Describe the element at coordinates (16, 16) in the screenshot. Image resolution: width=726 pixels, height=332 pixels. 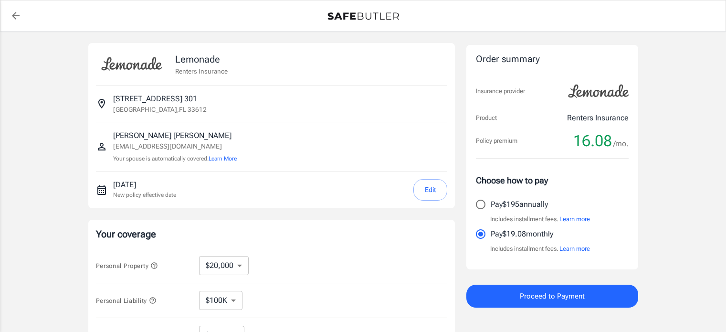
I see `a: back to quotes` at that location.